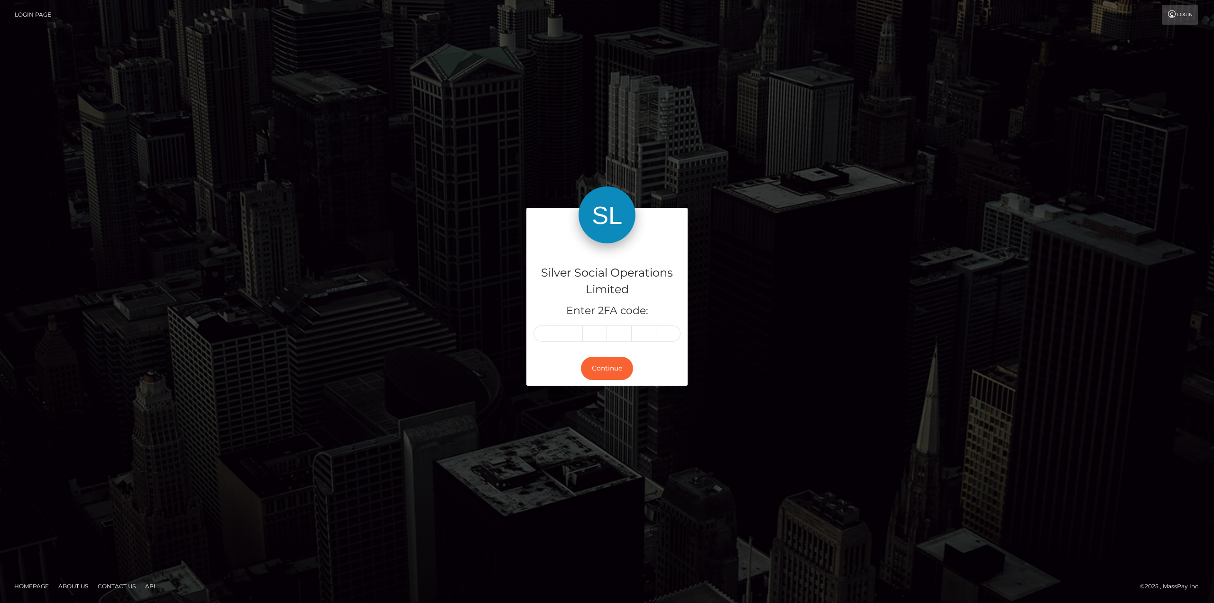 The height and width of the screenshot is (603, 1214). What do you see at coordinates (33, 15) in the screenshot?
I see `a: Login Page` at bounding box center [33, 15].